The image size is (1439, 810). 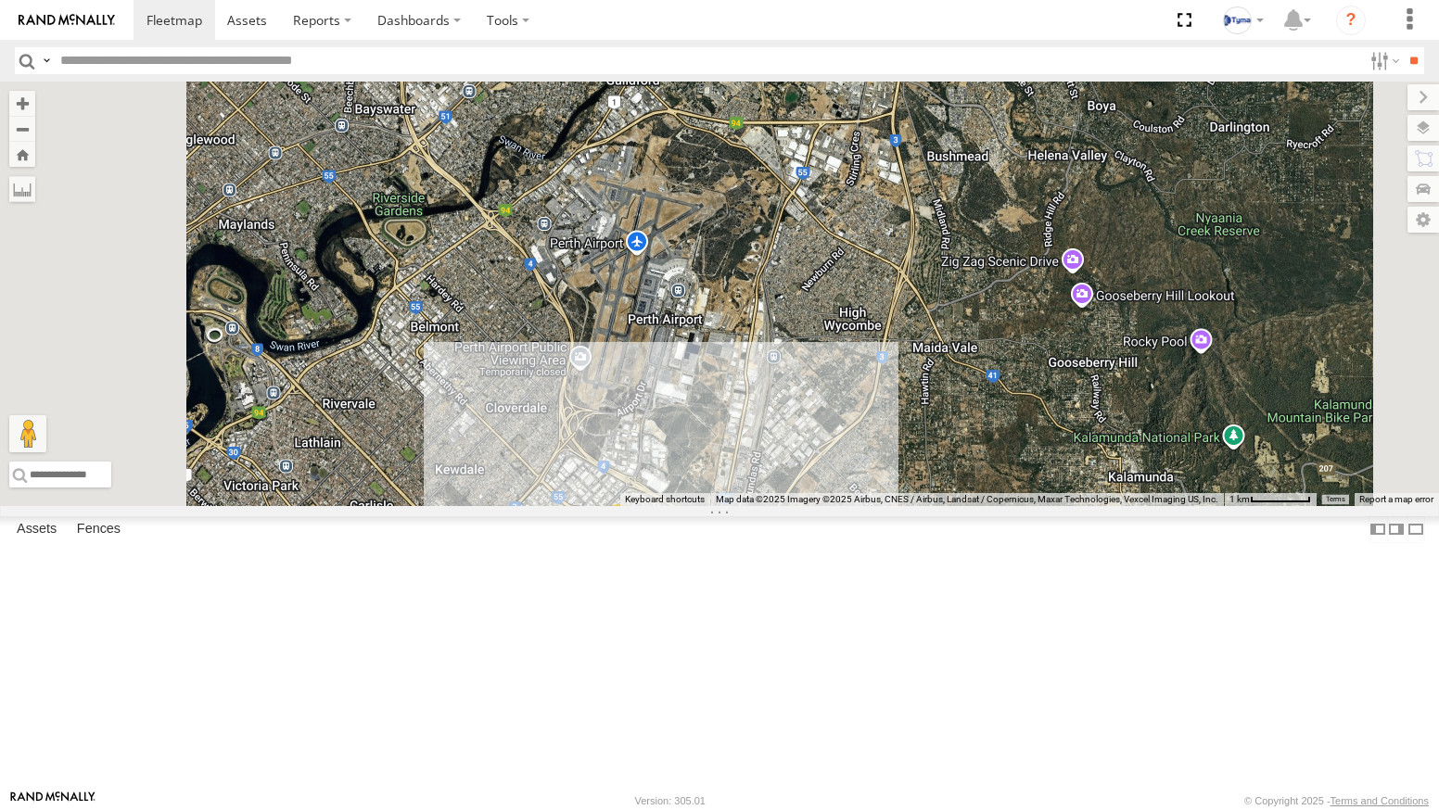 I want to click on label: Fences, so click(x=98, y=529).